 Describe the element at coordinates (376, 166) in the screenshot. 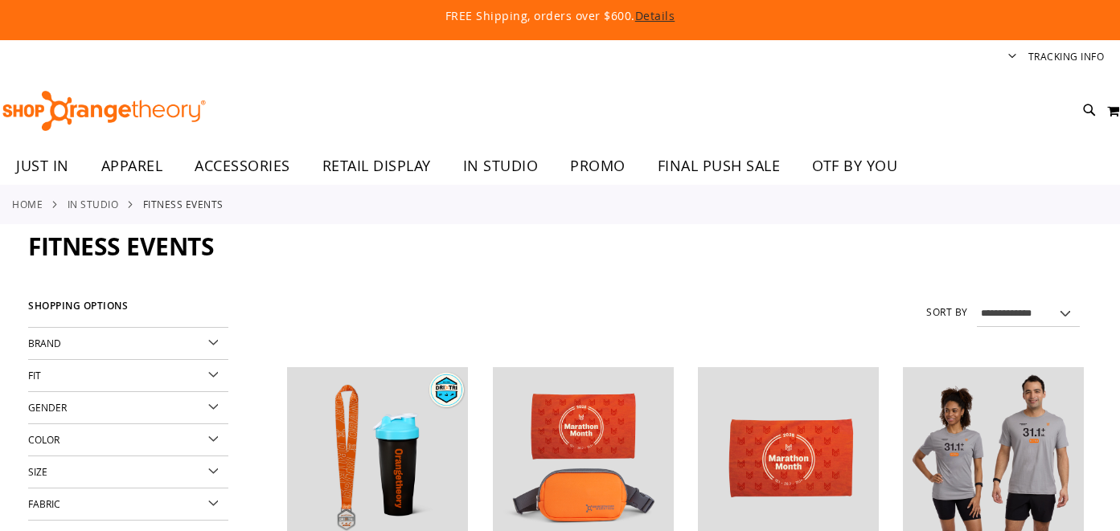

I see `a: RETAIL DISPLAY` at that location.